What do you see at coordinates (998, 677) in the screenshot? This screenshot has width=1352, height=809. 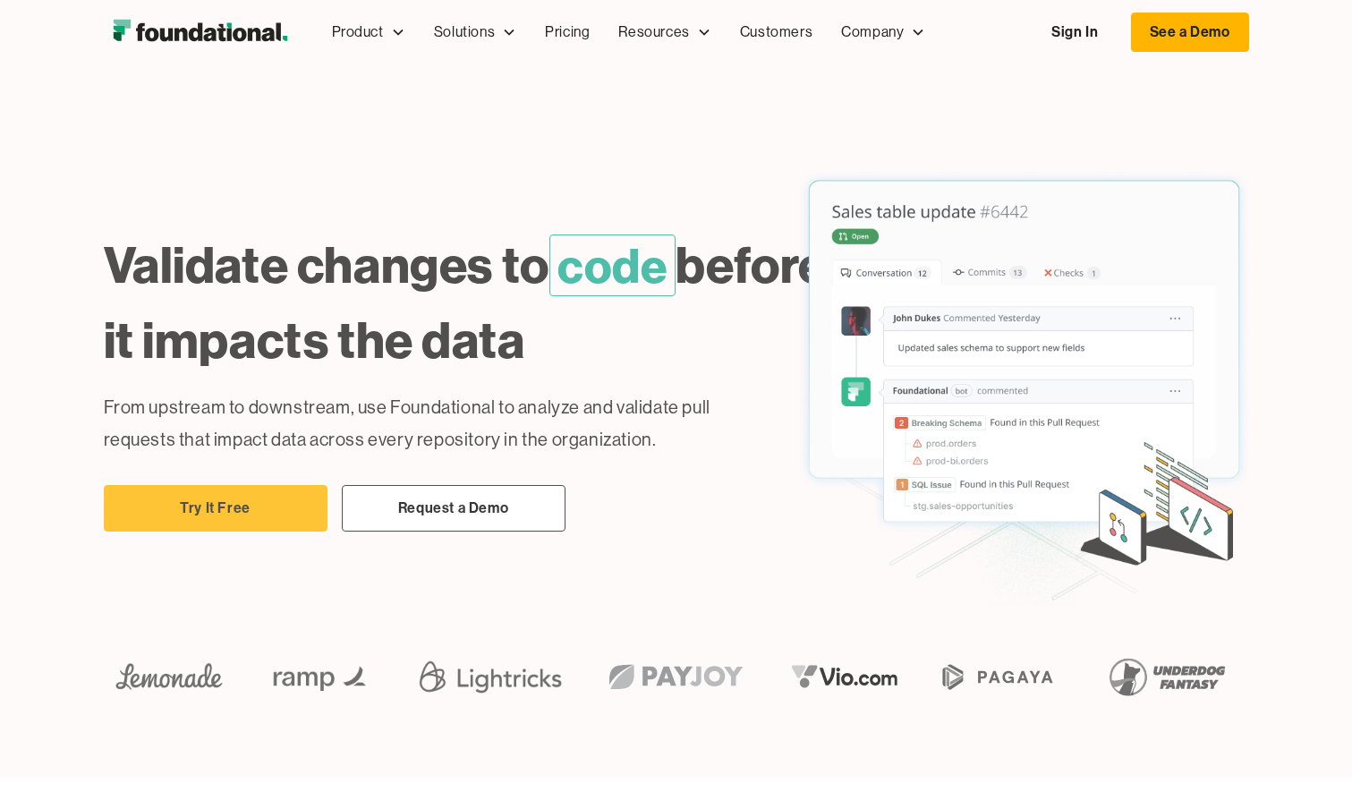 I see `img: Pagaya Logo` at bounding box center [998, 677].